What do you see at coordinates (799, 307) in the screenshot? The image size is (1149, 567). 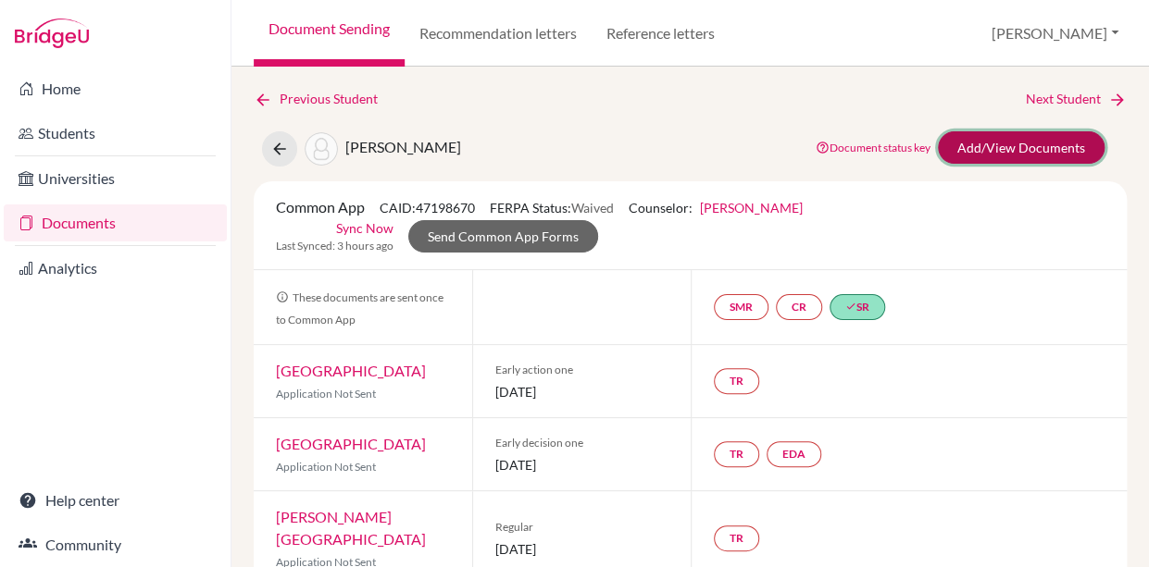 I see `a: CR` at bounding box center [799, 307].